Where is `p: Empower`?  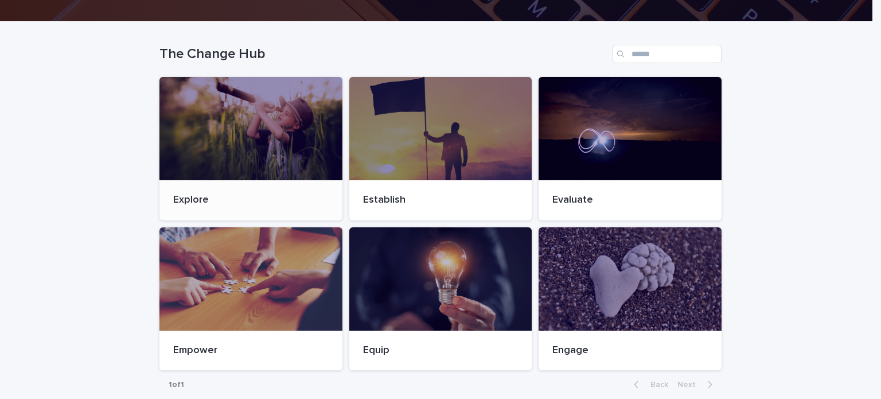 p: Empower is located at coordinates (251, 351).